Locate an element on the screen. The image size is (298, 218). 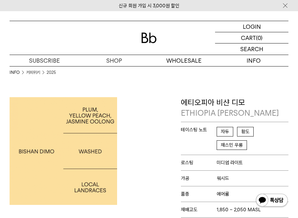
img: 카카오톡 채널 1:1 채팅 버튼 is located at coordinates (272, 200).